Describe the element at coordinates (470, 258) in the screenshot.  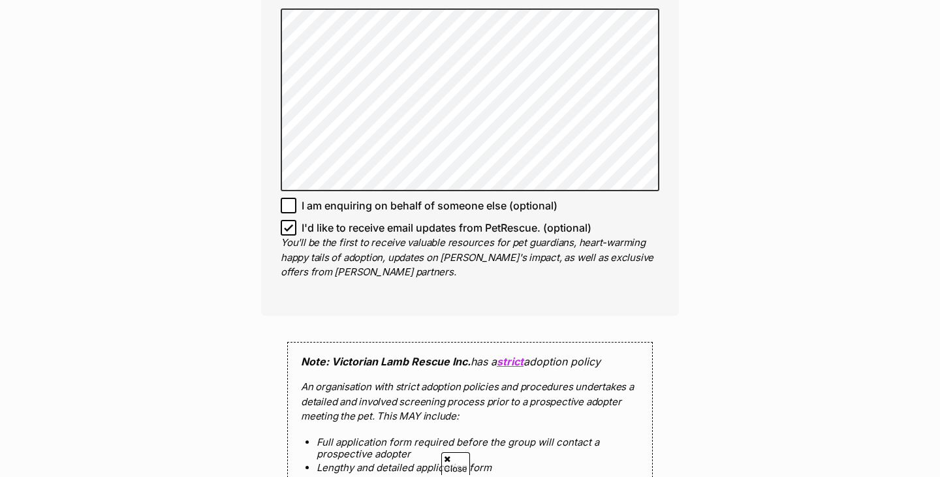
I see `p: You'll be the first to receive valuable resources for pet guardians, heart-warming happy tails of...` at that location.